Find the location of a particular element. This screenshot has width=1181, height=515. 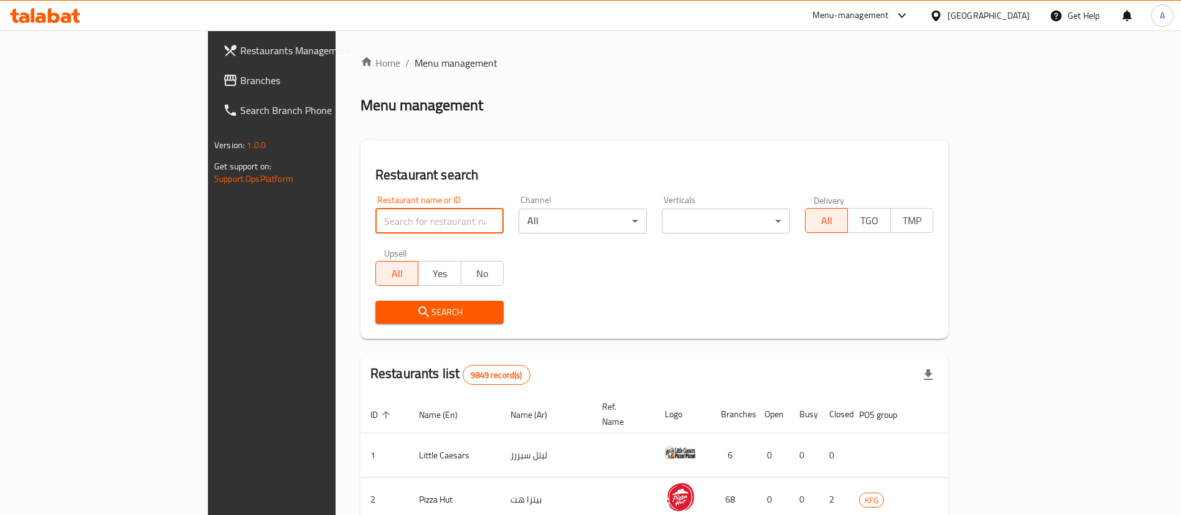

div: Export file is located at coordinates (928, 375).